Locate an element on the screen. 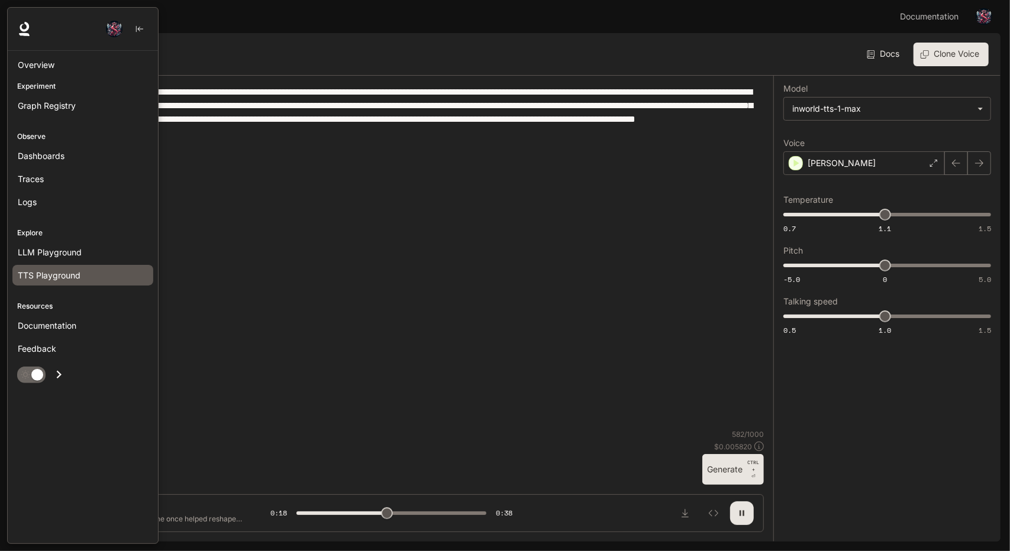 The image size is (1010, 551). span: 1.1 is located at coordinates (884, 228).